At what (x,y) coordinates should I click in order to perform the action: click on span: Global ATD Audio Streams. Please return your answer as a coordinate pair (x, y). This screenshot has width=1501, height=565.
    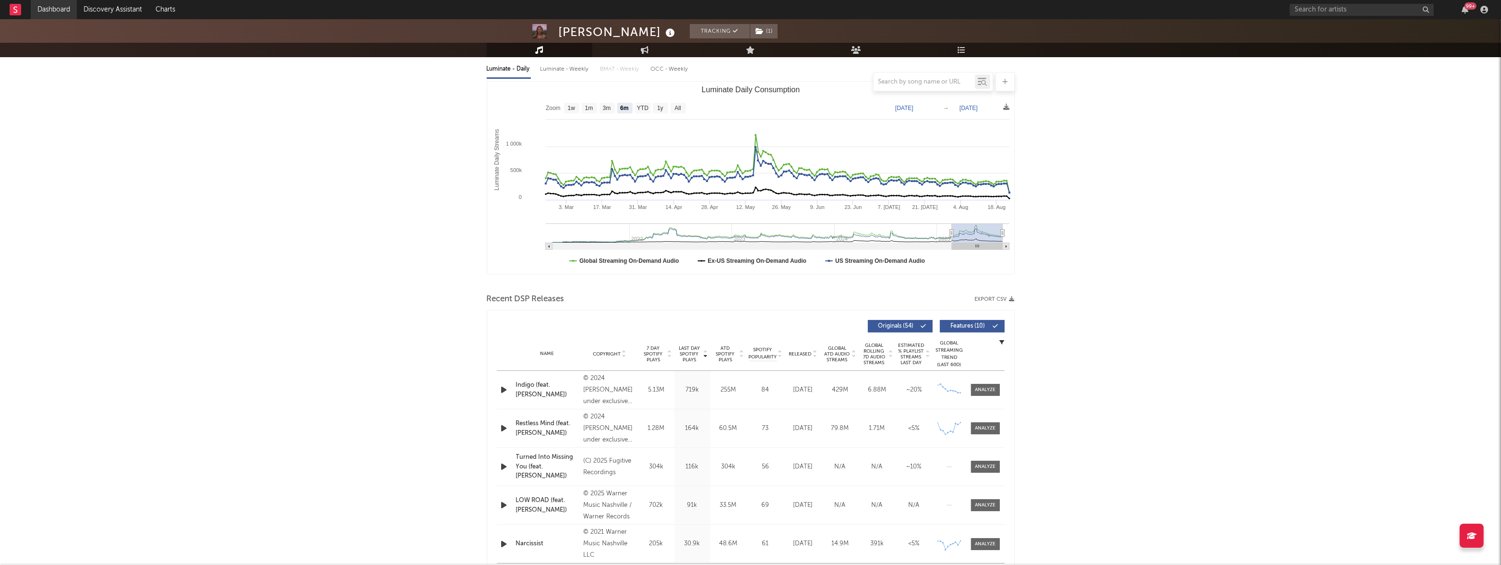
    Looking at the image, I should click on (837, 354).